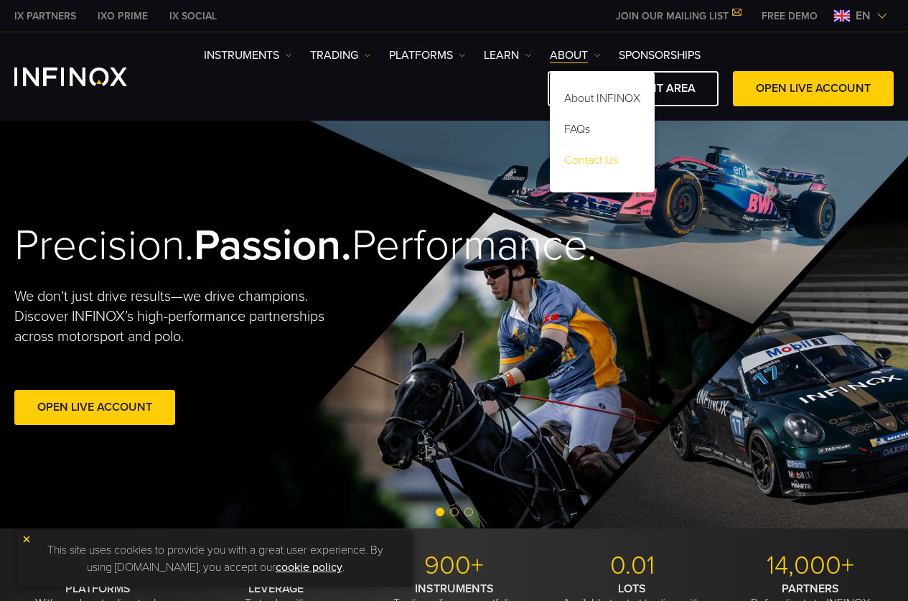 The width and height of the screenshot is (908, 601). Describe the element at coordinates (88, 77) in the screenshot. I see `a: INFINOX Logo` at that location.